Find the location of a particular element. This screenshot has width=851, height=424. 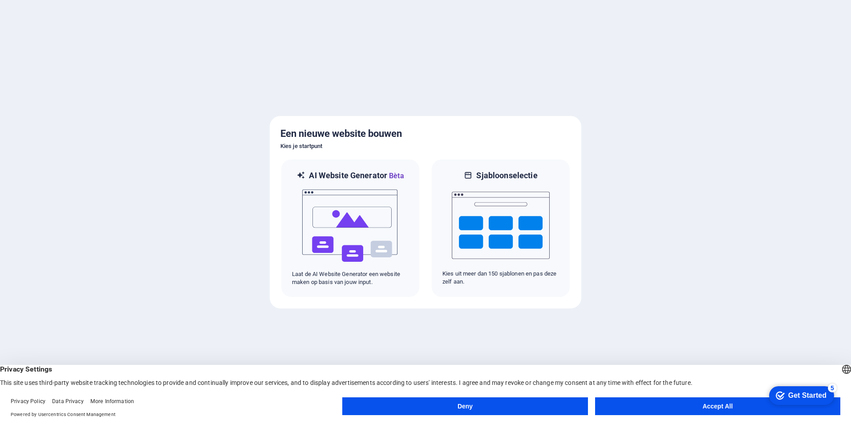

h6: Sjabloonselectie is located at coordinates (506, 176).